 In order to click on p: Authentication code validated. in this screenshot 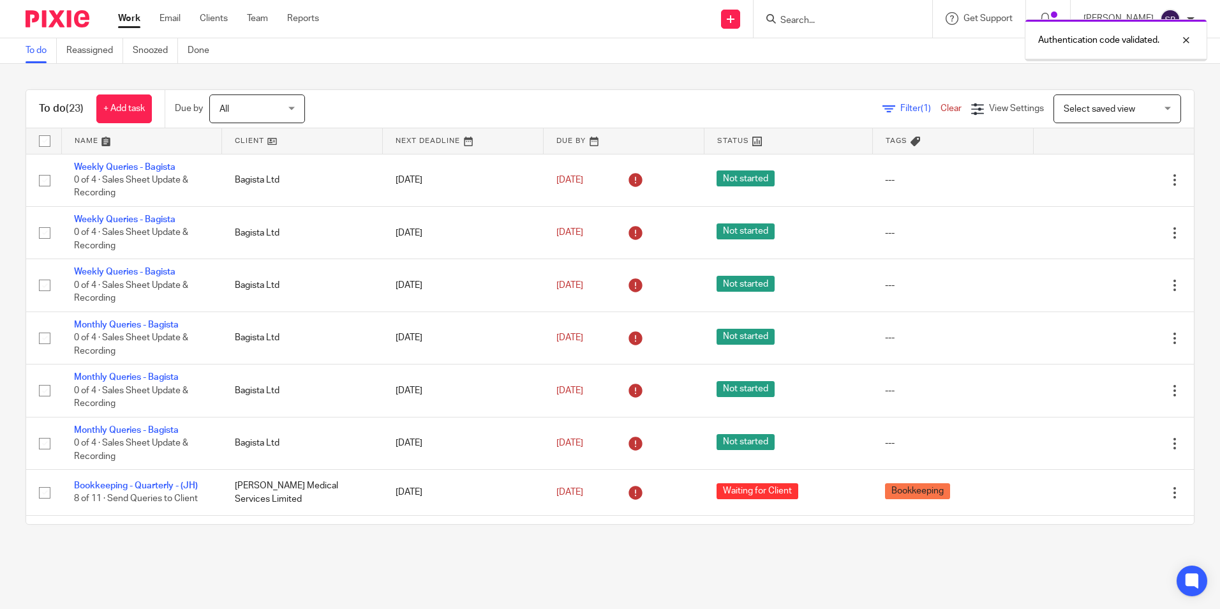, I will do `click(1099, 40)`.